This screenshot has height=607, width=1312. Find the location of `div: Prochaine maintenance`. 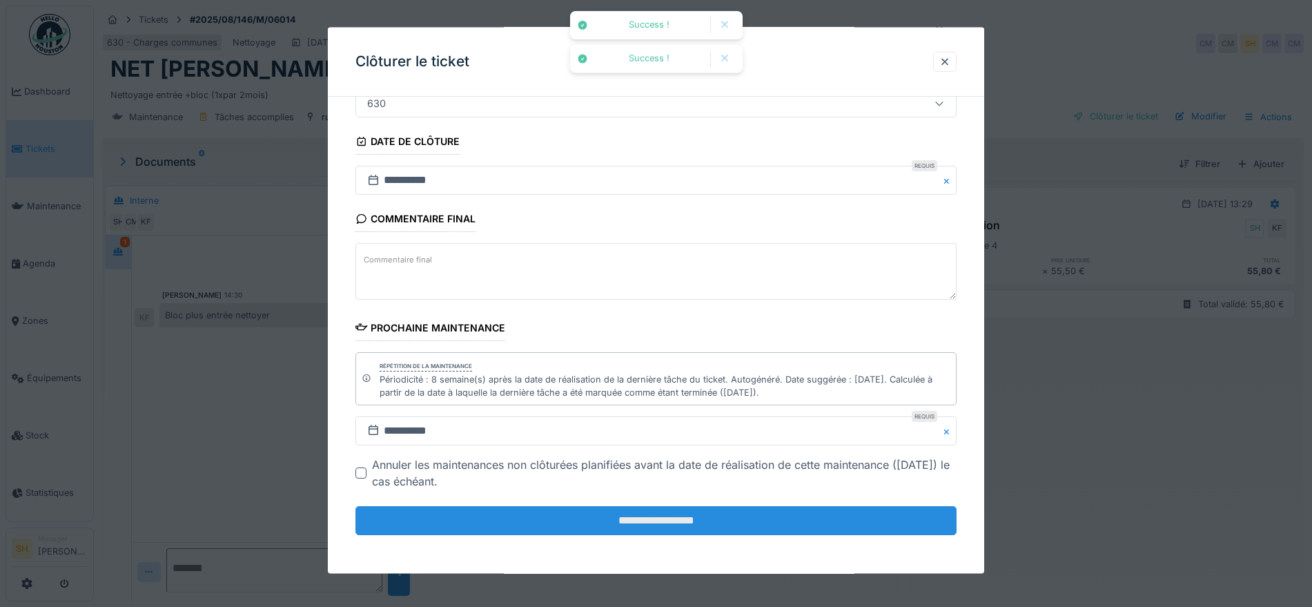

div: Prochaine maintenance is located at coordinates (430, 329).